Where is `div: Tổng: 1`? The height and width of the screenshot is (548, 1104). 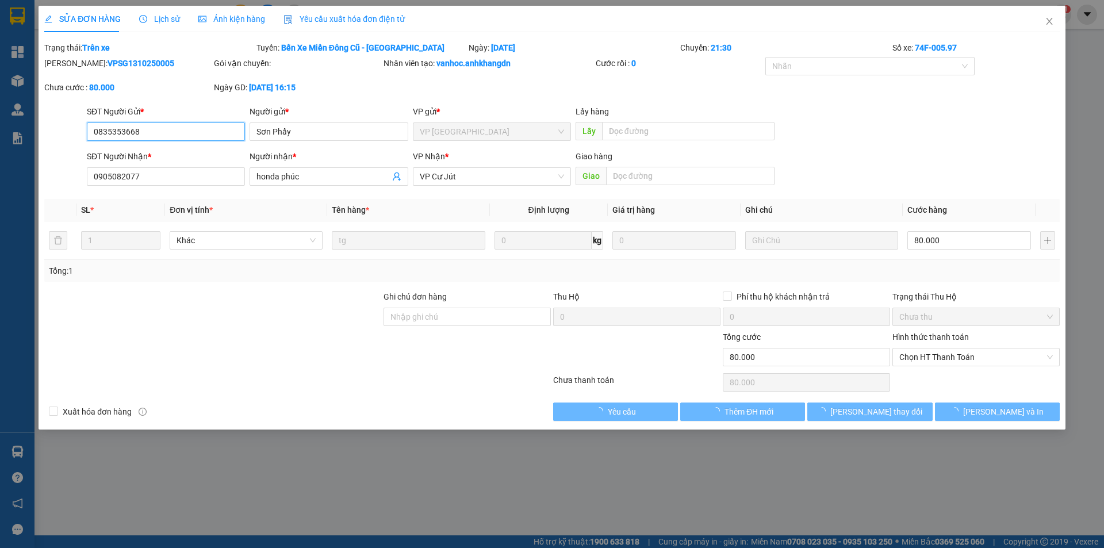
div: Tổng: 1 is located at coordinates (237, 271).